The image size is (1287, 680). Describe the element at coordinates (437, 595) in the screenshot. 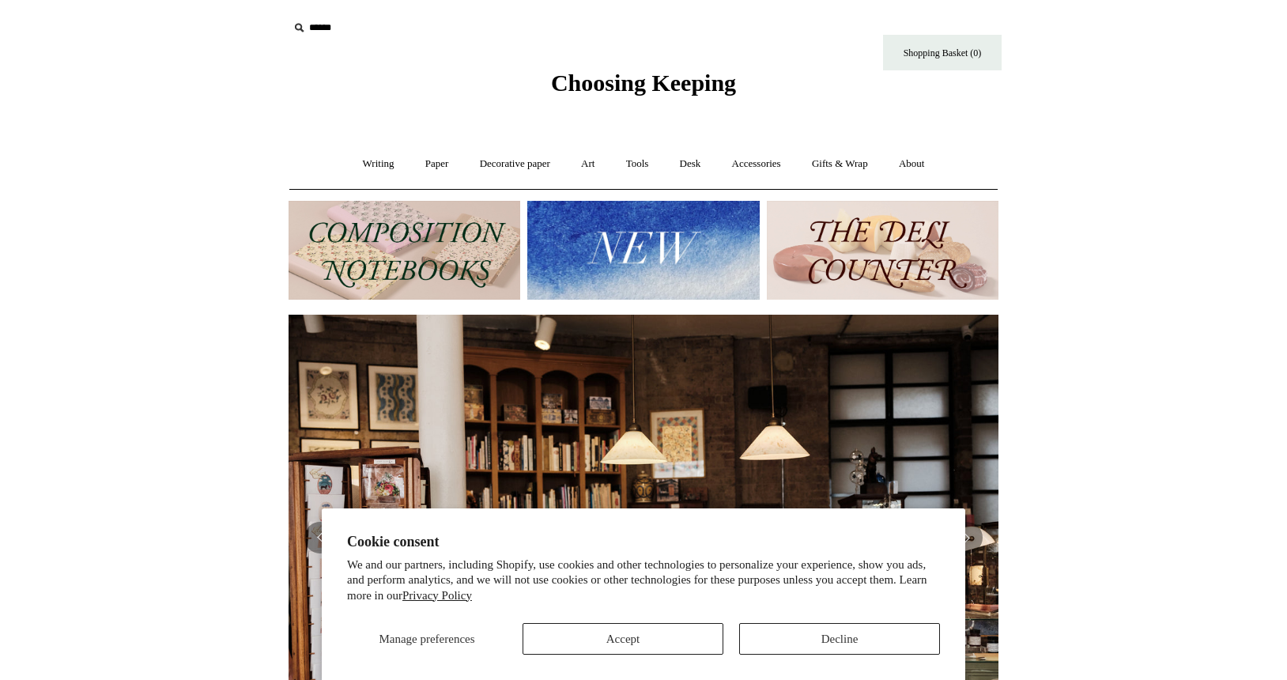

I see `a: Privacy Policy` at that location.